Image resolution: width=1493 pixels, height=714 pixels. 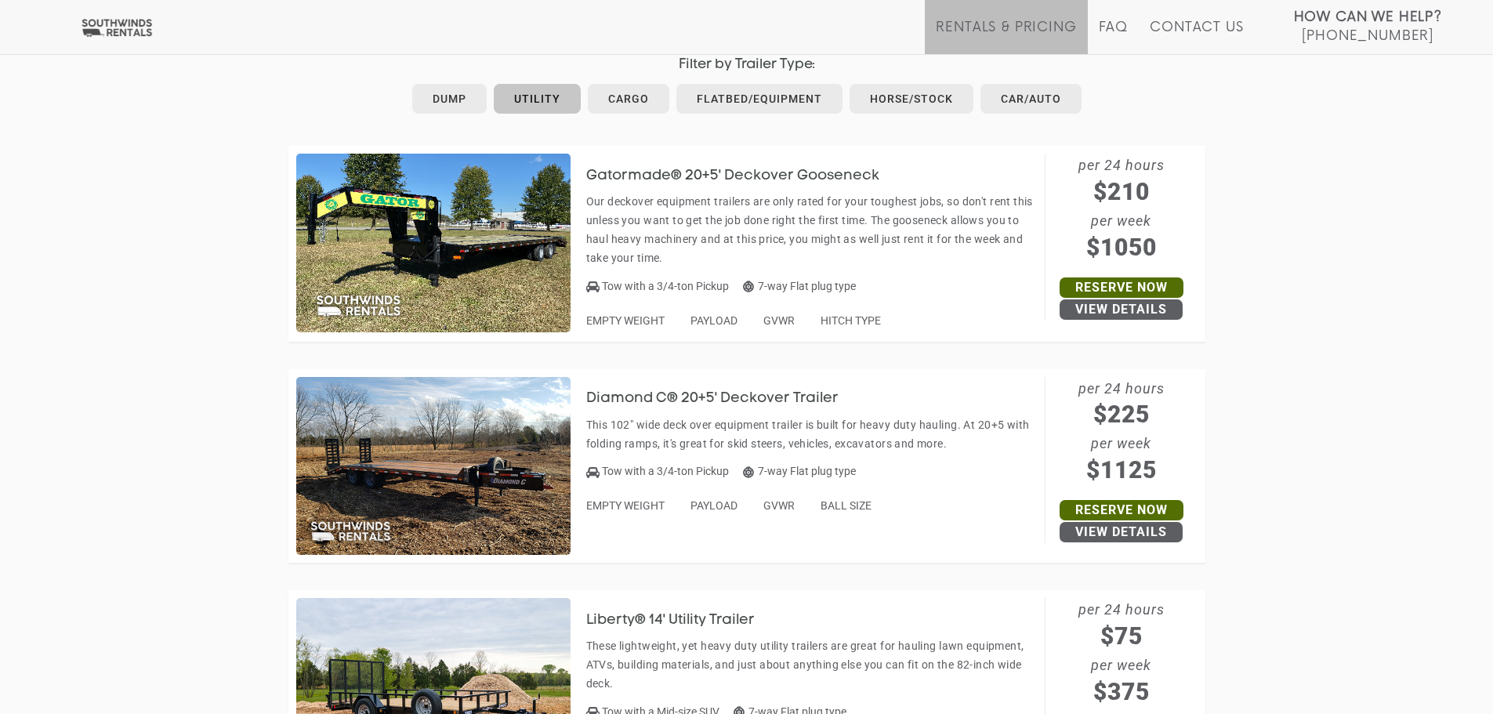 What do you see at coordinates (724, 398) in the screenshot?
I see `a: Diamond C® 20+5' Deckover Trailer` at bounding box center [724, 398].